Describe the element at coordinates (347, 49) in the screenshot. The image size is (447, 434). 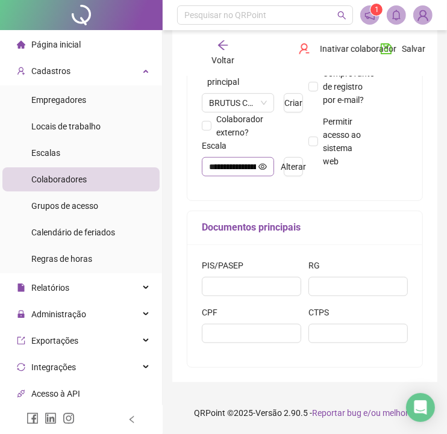
I see `button: Inativar colaborador` at that location.